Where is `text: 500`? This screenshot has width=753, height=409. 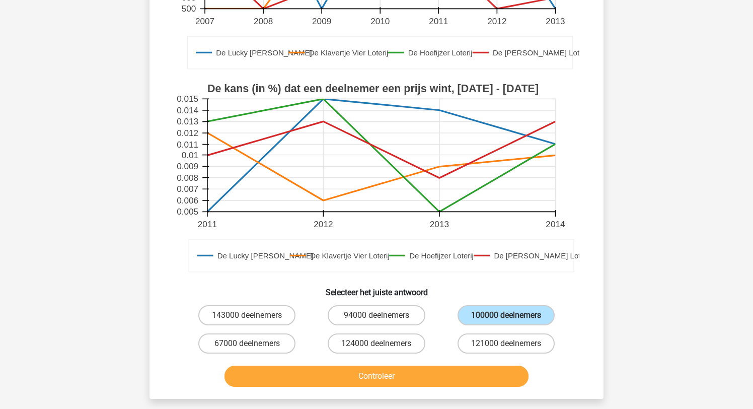 text: 500 is located at coordinates (189, 9).